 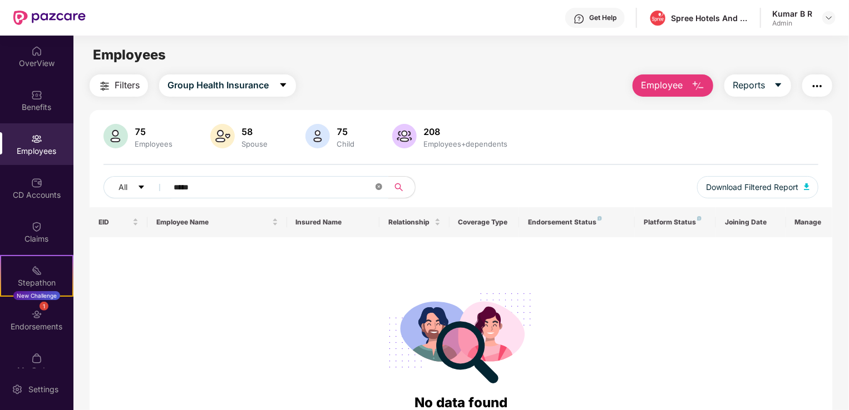 I want to click on span: search, so click(x=398, y=187).